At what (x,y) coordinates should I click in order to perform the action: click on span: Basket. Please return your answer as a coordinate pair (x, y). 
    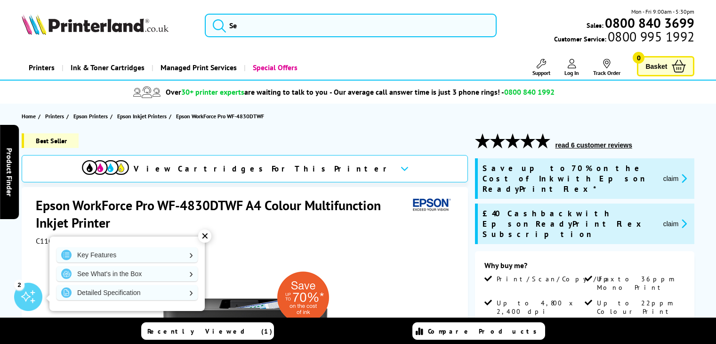
    Looking at the image, I should click on (657, 66).